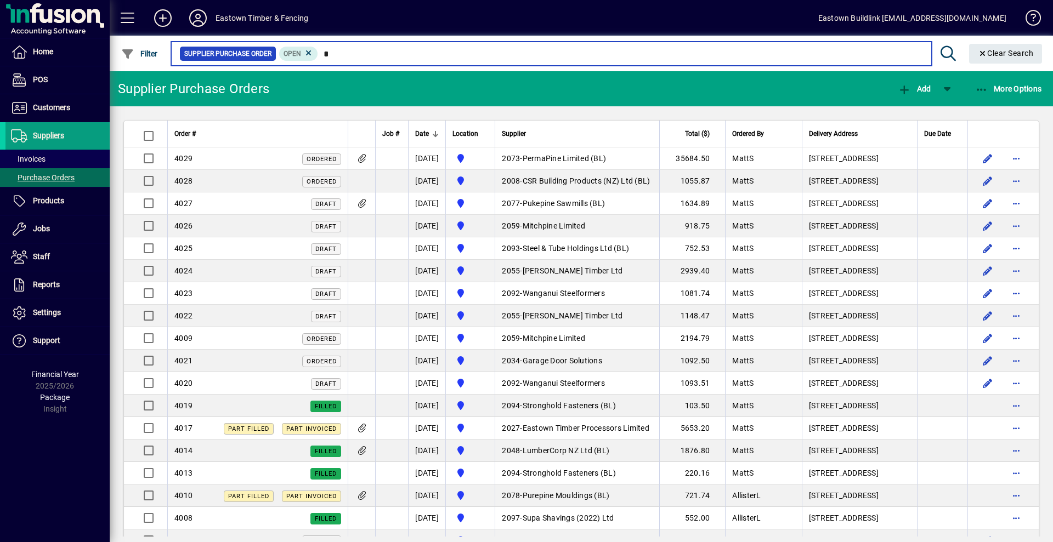 This screenshot has width=1053, height=542. I want to click on div: Location, so click(470, 134).